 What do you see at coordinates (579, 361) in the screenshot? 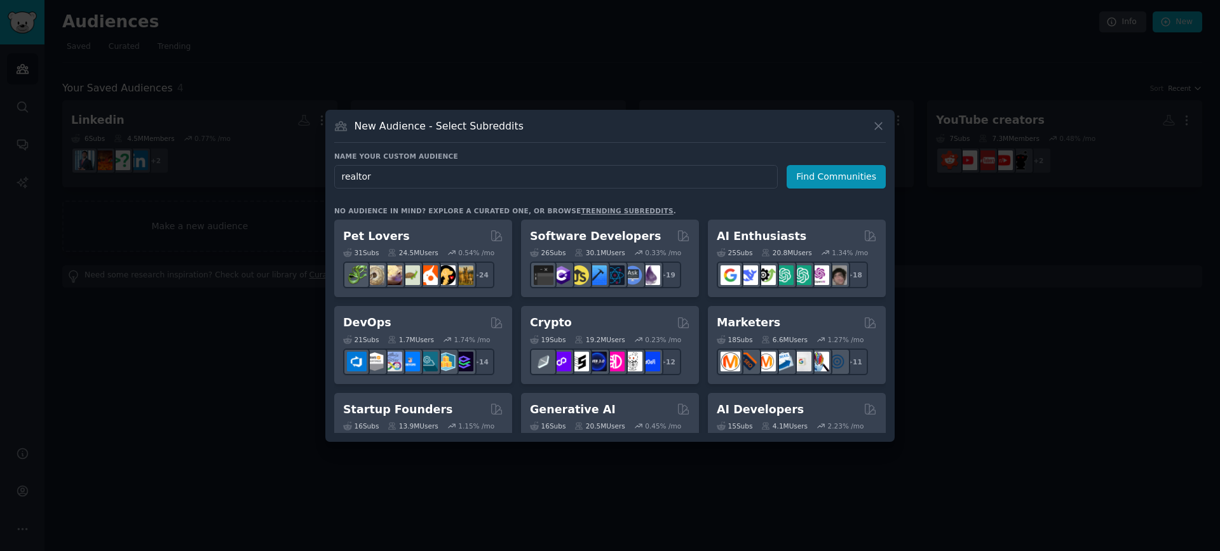
I see `img: ethstaker` at bounding box center [579, 361].